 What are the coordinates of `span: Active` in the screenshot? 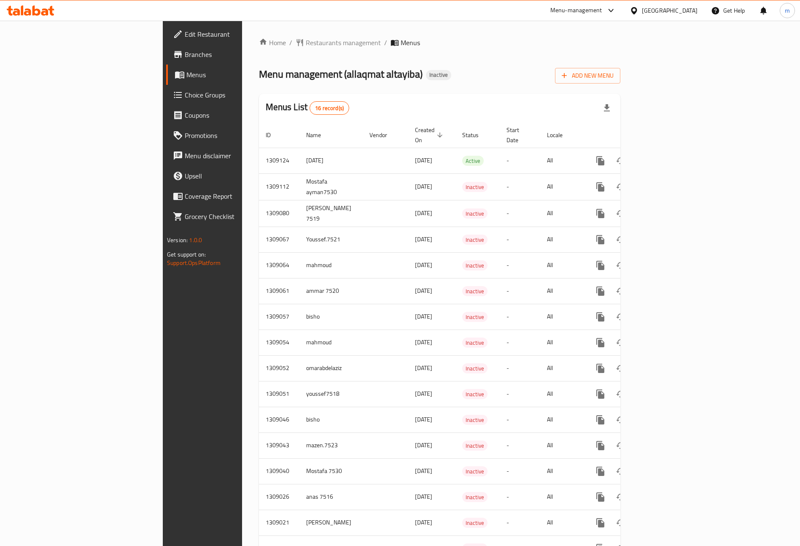 It's located at (473, 161).